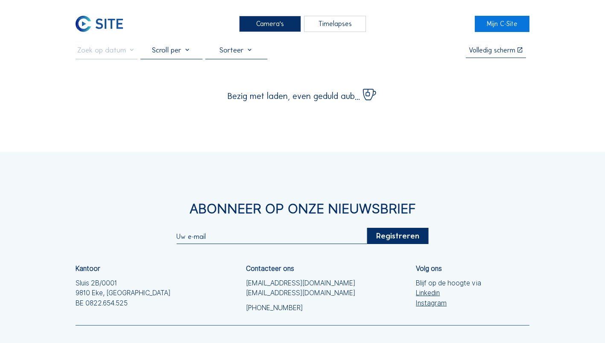  What do you see at coordinates (99, 23) in the screenshot?
I see `img: C-SITE Logo` at bounding box center [99, 23].